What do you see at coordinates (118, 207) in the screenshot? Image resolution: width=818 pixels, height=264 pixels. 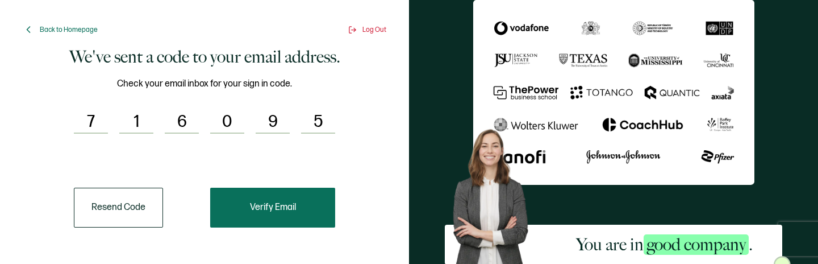 I see `button: Resend Code` at bounding box center [118, 207].